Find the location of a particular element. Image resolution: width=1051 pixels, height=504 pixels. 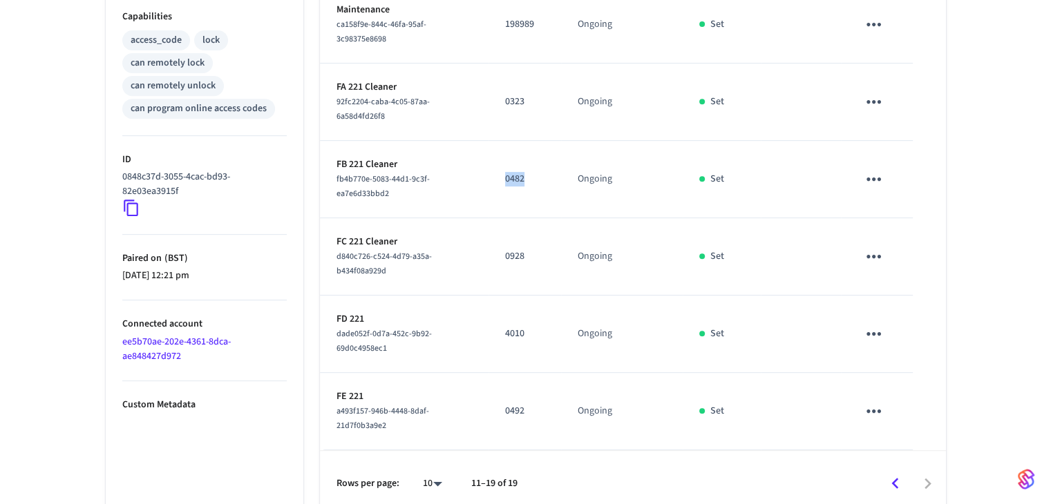

div: can remotely lock is located at coordinates (167, 63).